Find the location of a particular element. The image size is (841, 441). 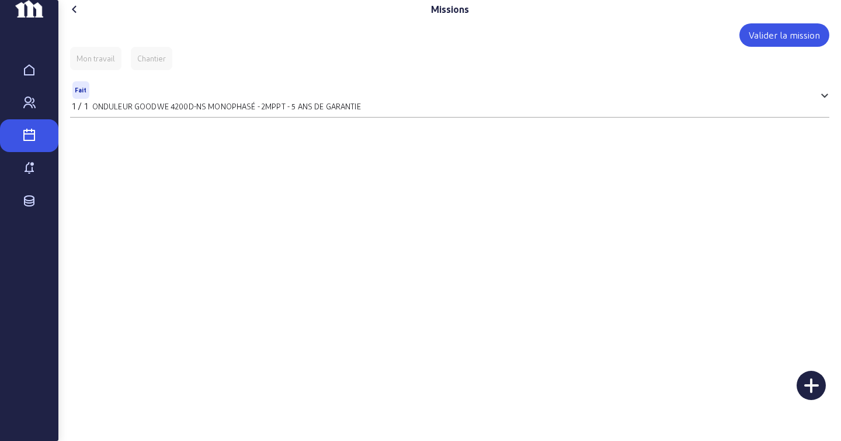

div: Missions is located at coordinates (450, 9).